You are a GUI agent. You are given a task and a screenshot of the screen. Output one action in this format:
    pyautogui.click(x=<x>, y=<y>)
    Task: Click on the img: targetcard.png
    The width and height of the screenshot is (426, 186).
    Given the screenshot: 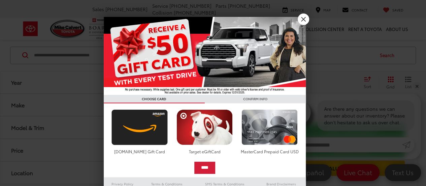 What is the action you would take?
    pyautogui.click(x=204, y=127)
    